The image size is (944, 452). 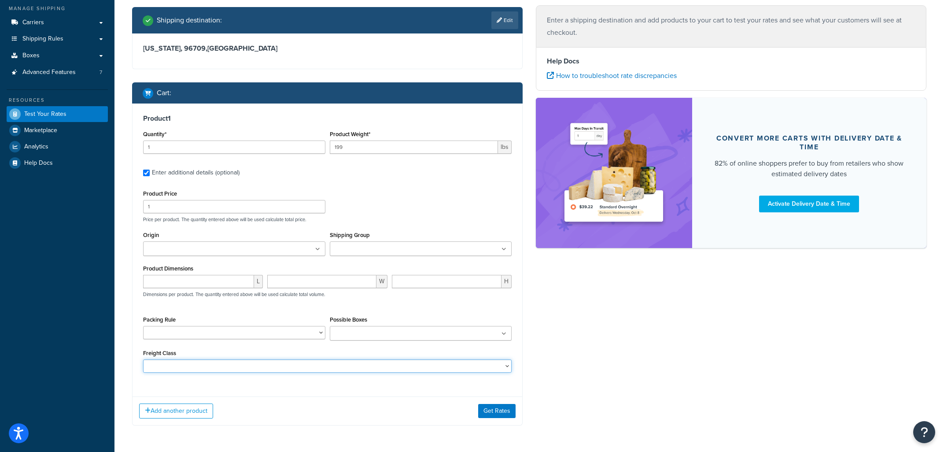 What do you see at coordinates (348, 319) in the screenshot?
I see `label: Possible Boxes` at bounding box center [348, 319].